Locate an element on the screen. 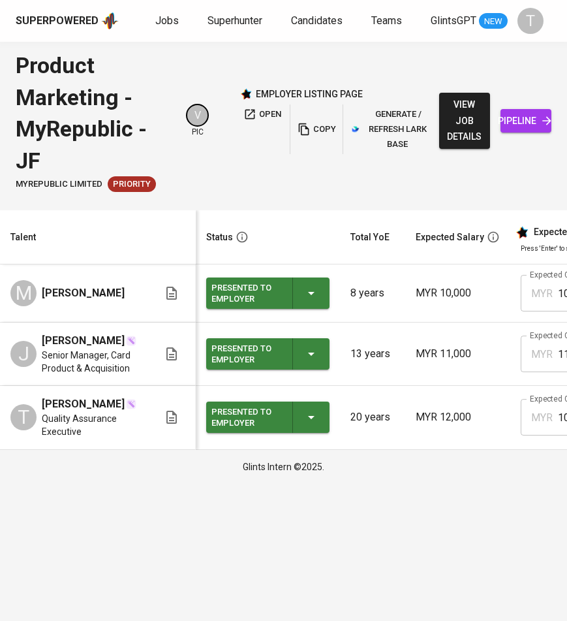 Image resolution: width=567 pixels, height=621 pixels. a: Teams is located at coordinates (388, 21).